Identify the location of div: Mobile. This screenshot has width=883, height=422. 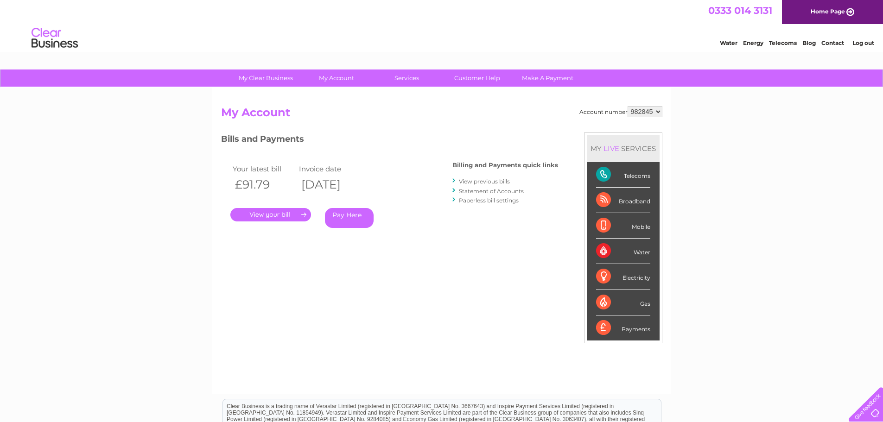
(623, 226).